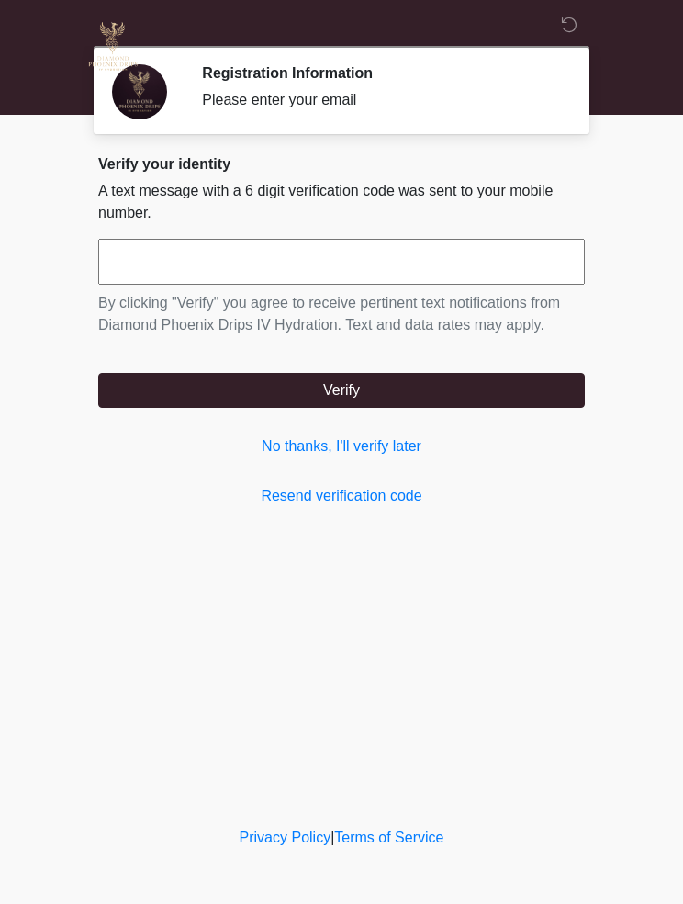 This screenshot has width=683, height=904. I want to click on p: By clicking "Verify" you agree to receive pertinent text notifications from Diamond Phoenix Drips..., so click(342, 314).